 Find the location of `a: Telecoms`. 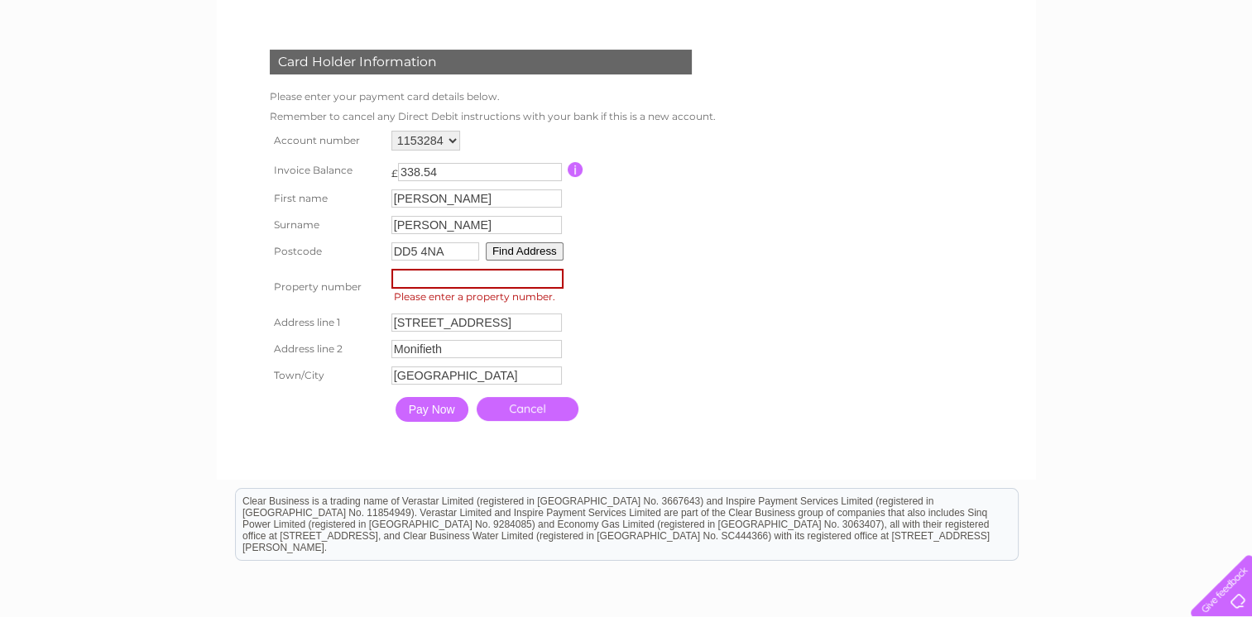

a: Telecoms is located at coordinates (1074, 76).